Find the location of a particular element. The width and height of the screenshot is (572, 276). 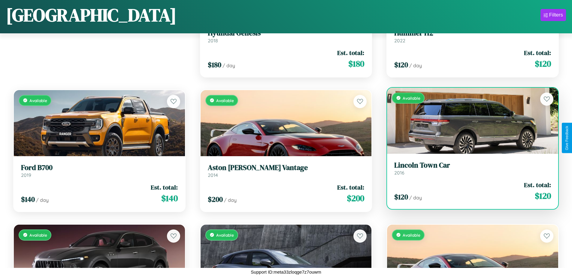

span: 2018 is located at coordinates (213, 41).